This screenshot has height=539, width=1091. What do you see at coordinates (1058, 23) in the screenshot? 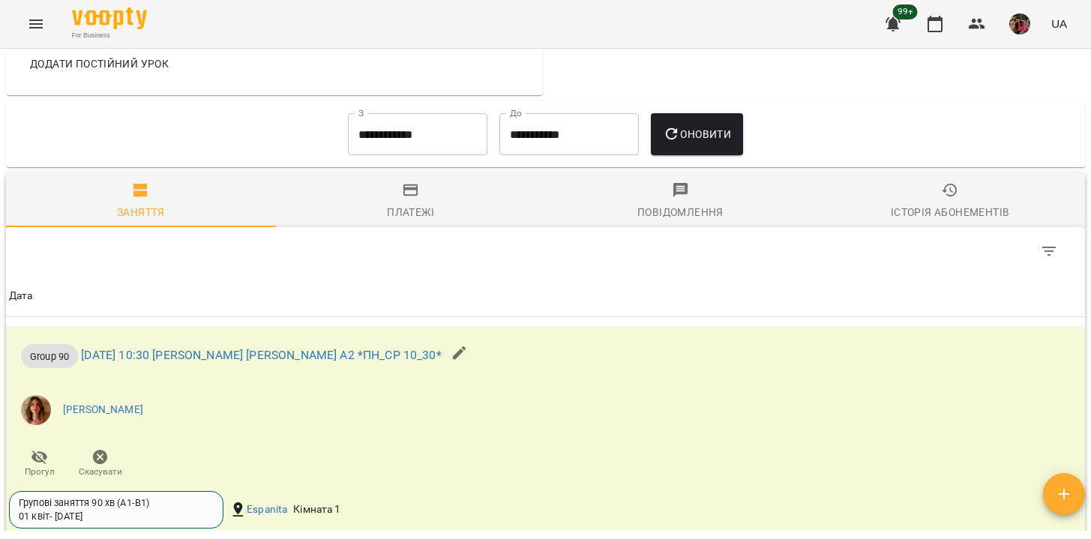
I see `button: UA` at bounding box center [1058, 23].